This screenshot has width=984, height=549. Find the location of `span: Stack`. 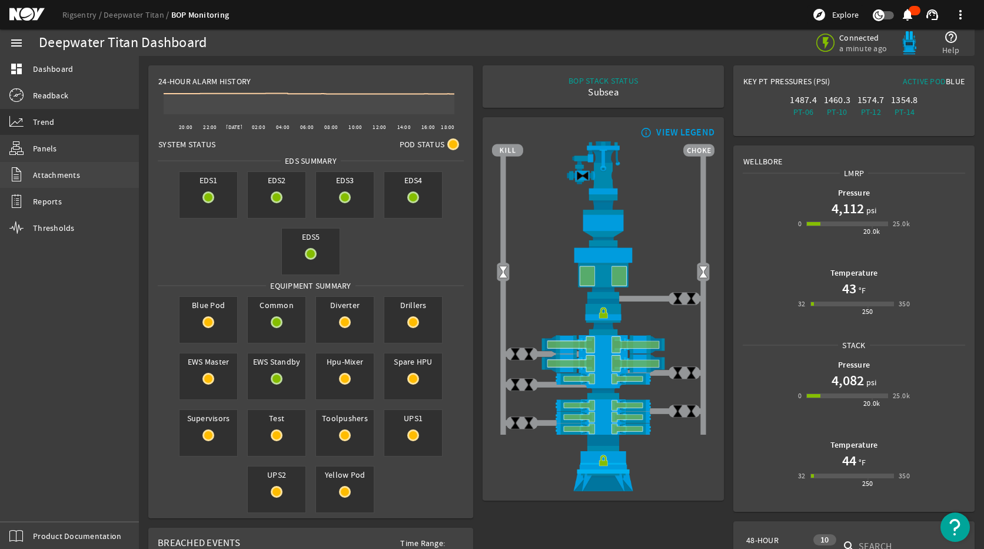

span: Stack is located at coordinates (853, 345).